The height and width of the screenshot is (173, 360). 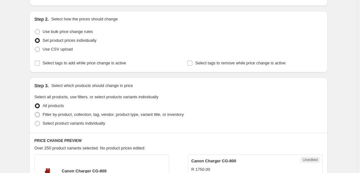 What do you see at coordinates (201, 169) in the screenshot?
I see `div: R 1750.00` at bounding box center [201, 169].